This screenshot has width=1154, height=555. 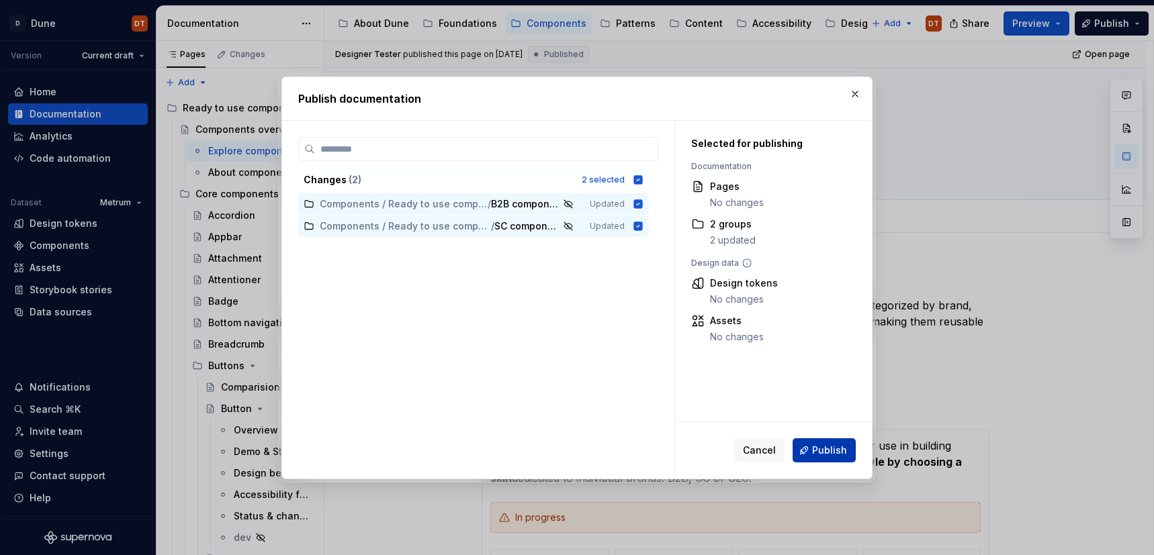 What do you see at coordinates (733, 240) in the screenshot?
I see `div: 2 updated` at bounding box center [733, 240].